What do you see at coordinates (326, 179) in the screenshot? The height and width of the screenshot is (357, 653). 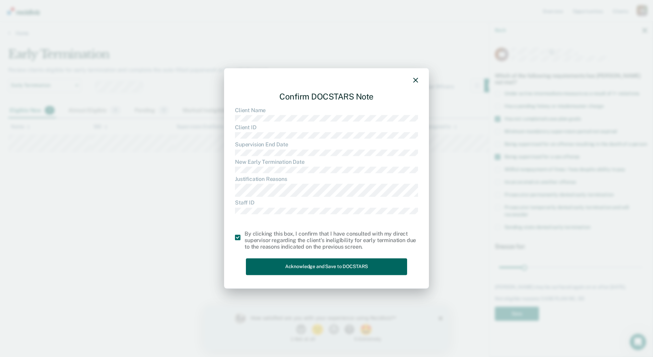 I see `dt: Justification Reasons` at bounding box center [326, 179].